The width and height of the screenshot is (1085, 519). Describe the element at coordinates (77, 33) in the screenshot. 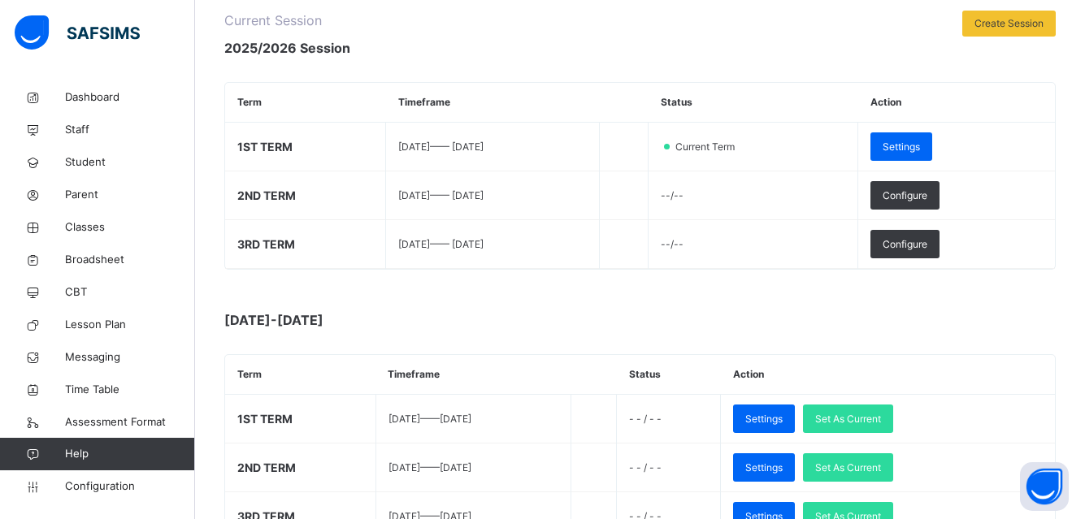

I see `img: safsims` at that location.